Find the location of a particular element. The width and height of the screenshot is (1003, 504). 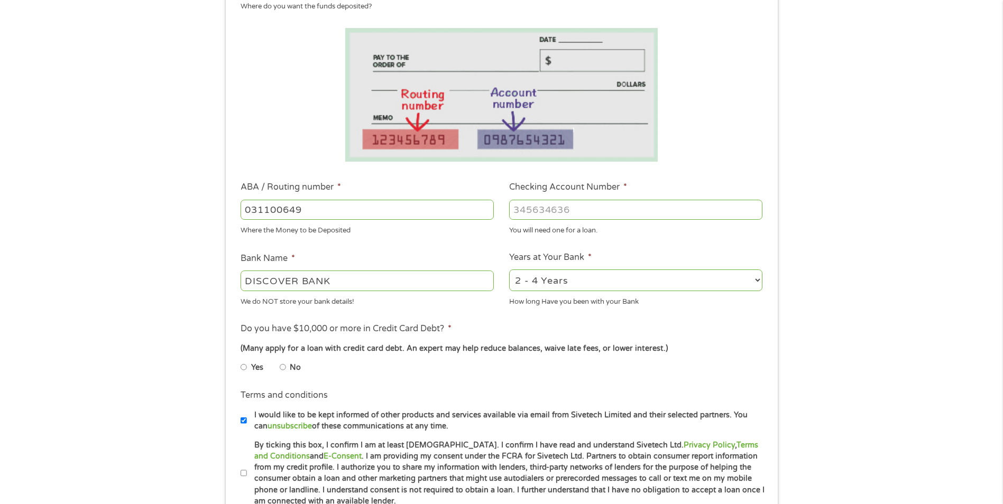

label: Bank Name is located at coordinates (268, 259).